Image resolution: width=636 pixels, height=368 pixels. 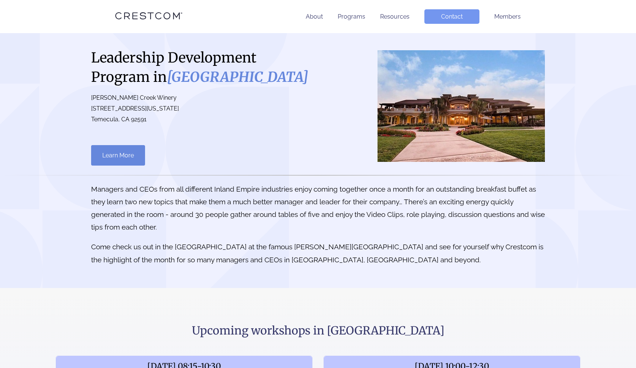 What do you see at coordinates (452, 16) in the screenshot?
I see `a: Contact` at bounding box center [452, 16].